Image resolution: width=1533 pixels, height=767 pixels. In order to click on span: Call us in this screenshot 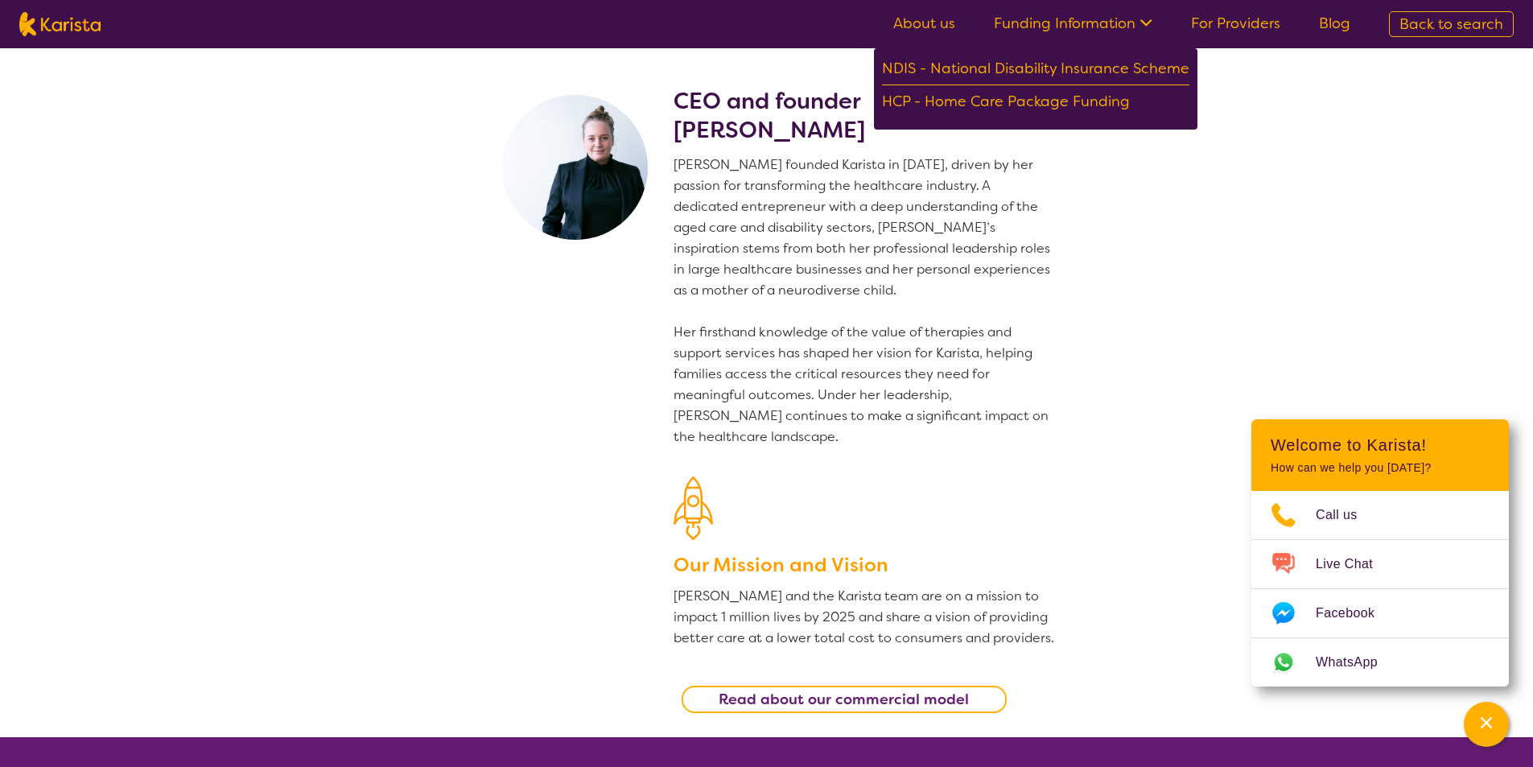, I will do `click(1346, 515)`.